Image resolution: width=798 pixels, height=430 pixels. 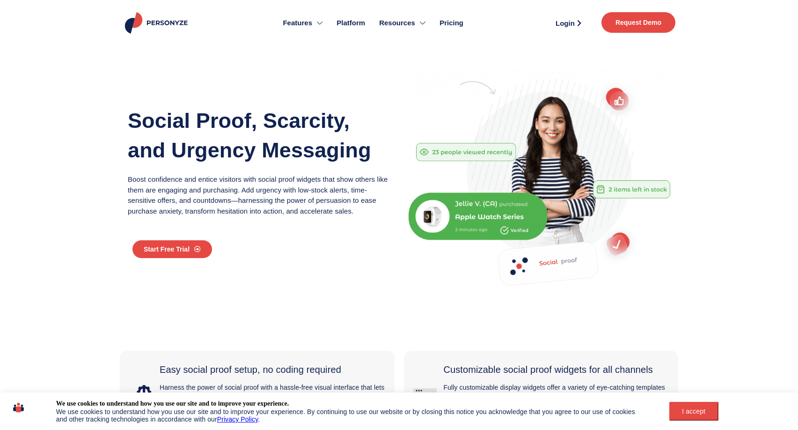 What do you see at coordinates (18, 407) in the screenshot?
I see `img: icon` at bounding box center [18, 407].